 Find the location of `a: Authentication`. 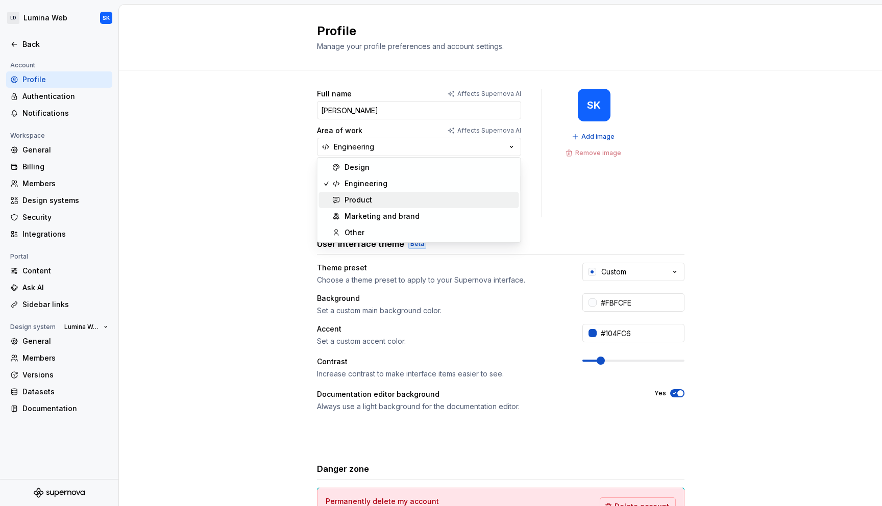

a: Authentication is located at coordinates (59, 96).